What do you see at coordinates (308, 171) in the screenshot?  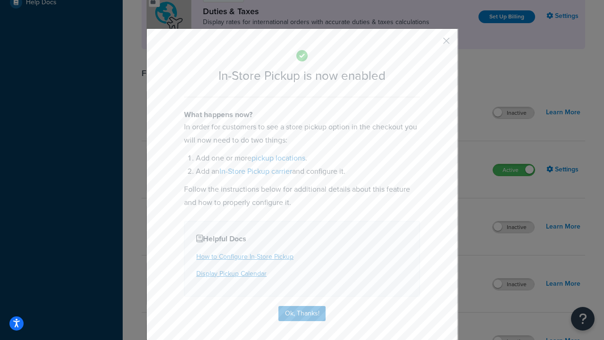 I see `li: Add an and configure it.` at bounding box center [308, 171].